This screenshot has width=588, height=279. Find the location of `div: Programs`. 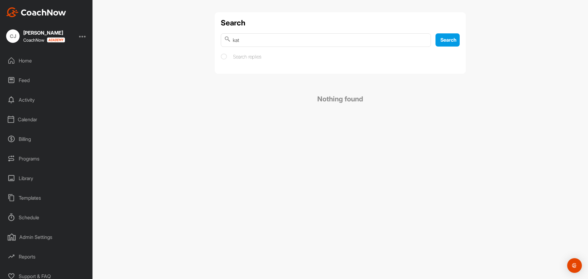

div: Programs is located at coordinates (47, 159).